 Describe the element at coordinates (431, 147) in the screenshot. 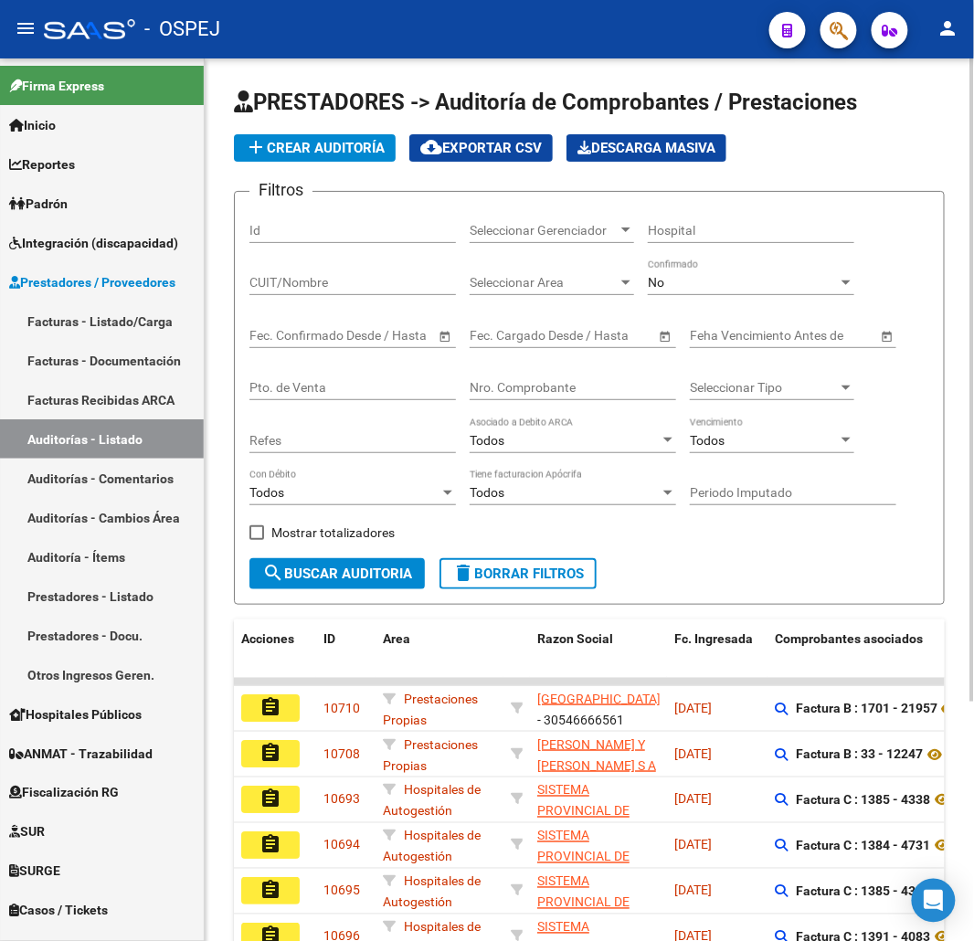

I see `mat-icon: cloud_download` at that location.